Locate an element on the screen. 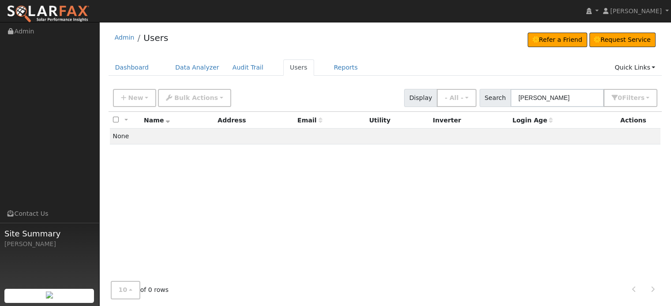 This screenshot has height=306, width=671. a: Dashboard is located at coordinates (132, 67).